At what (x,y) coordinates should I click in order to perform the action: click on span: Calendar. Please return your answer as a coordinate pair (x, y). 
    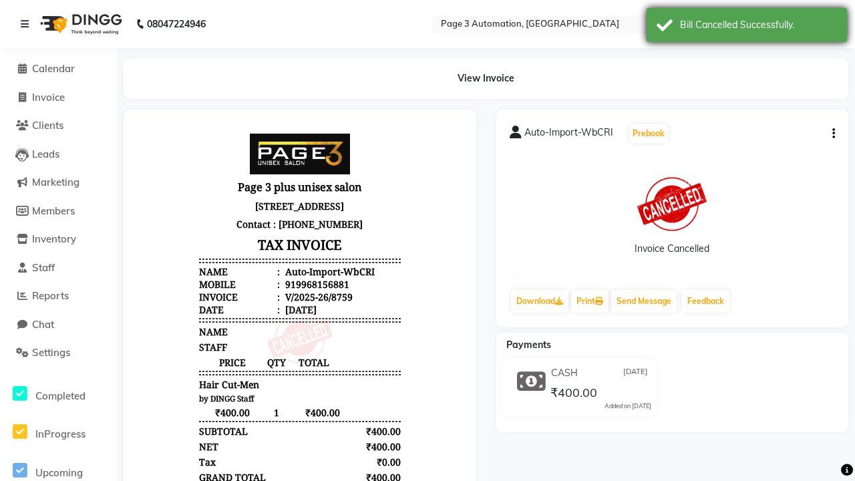
    Looking at the image, I should click on (53, 68).